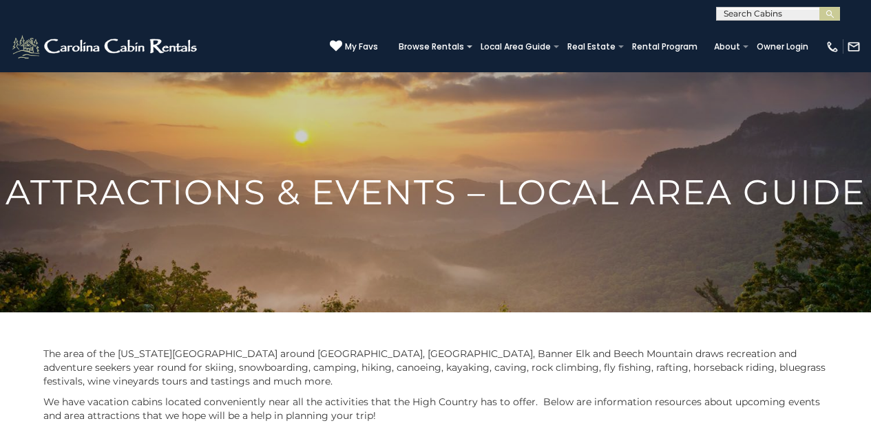 The width and height of the screenshot is (871, 441). I want to click on a: Rental Program, so click(665, 47).